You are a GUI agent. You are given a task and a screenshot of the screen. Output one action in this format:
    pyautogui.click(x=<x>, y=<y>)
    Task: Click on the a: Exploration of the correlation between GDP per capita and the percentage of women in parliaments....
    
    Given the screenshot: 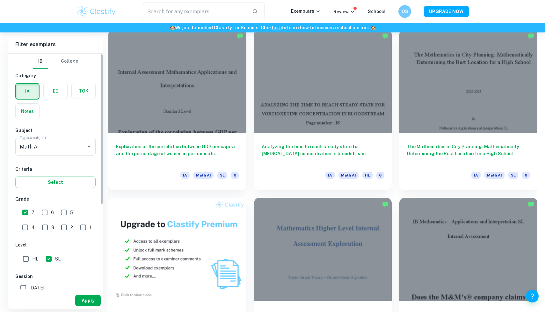 What is the action you would take?
    pyautogui.click(x=177, y=110)
    